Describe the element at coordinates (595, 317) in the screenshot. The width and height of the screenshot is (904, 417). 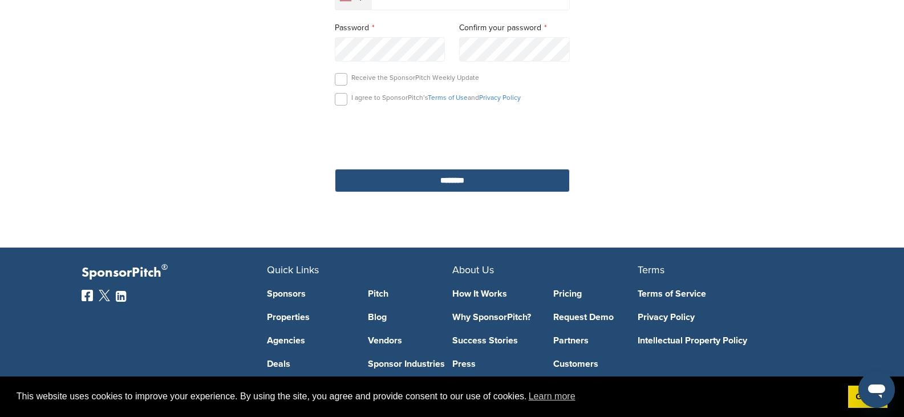
I see `a: Request Demo` at that location.